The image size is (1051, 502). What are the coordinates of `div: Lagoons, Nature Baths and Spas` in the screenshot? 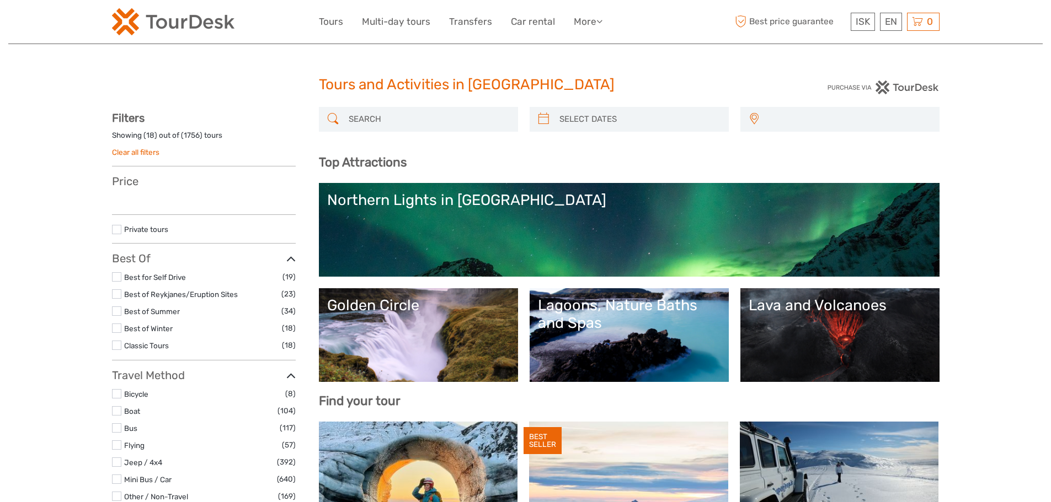 It's located at (629, 314).